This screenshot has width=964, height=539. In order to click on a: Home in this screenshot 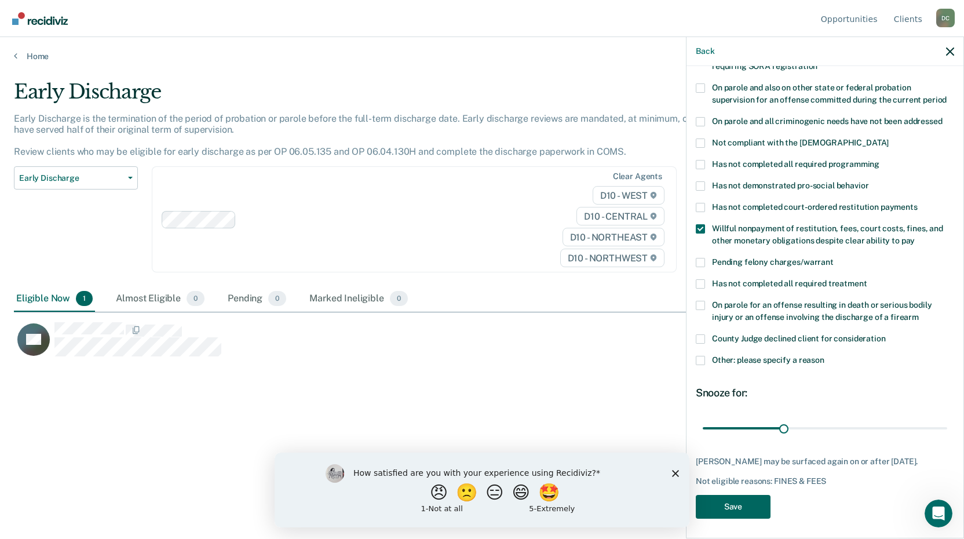, I will do `click(482, 56)`.